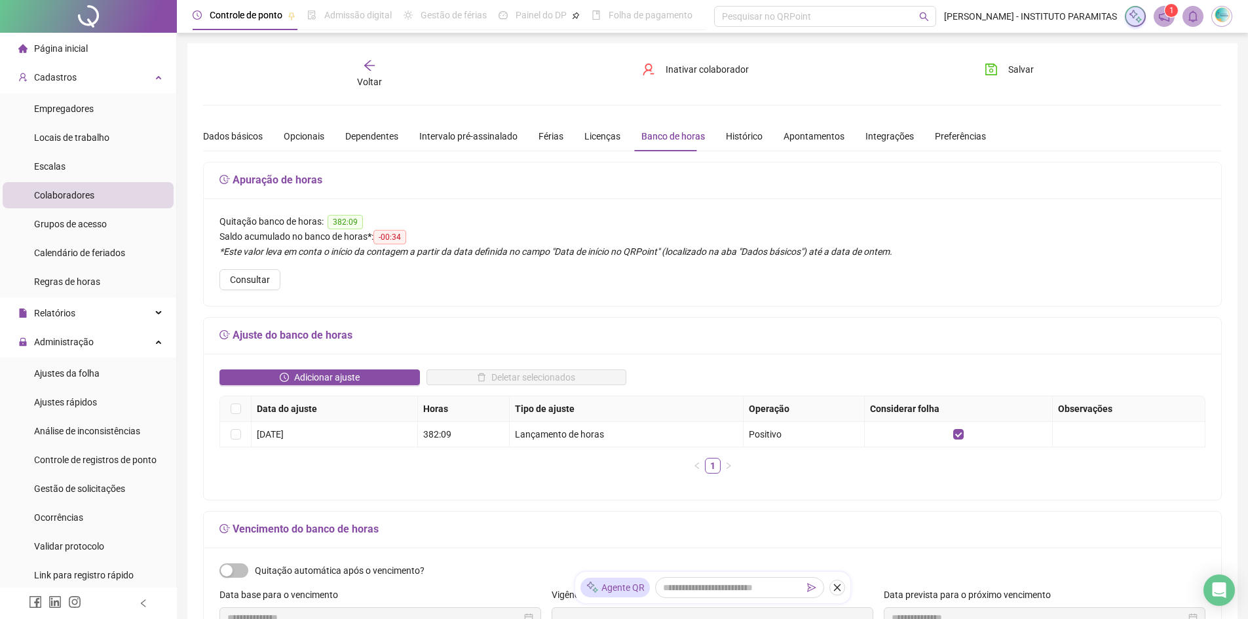  Describe the element at coordinates (812, 588) in the screenshot. I see `span: send` at that location.